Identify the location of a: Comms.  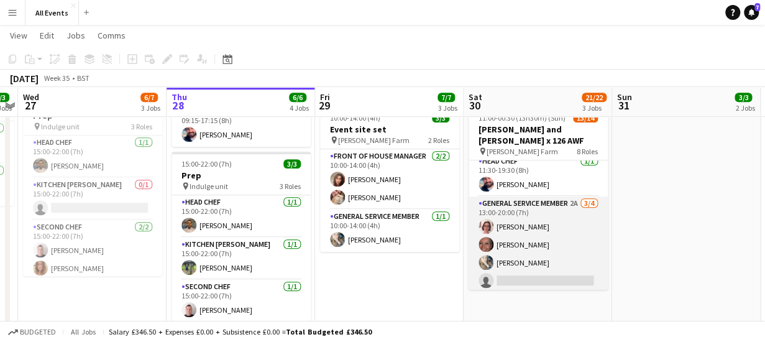
(111, 35).